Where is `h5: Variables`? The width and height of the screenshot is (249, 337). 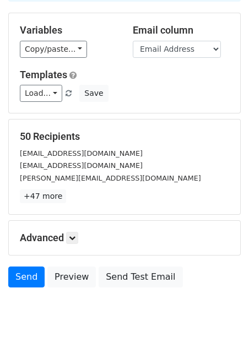 h5: Variables is located at coordinates (68, 30).